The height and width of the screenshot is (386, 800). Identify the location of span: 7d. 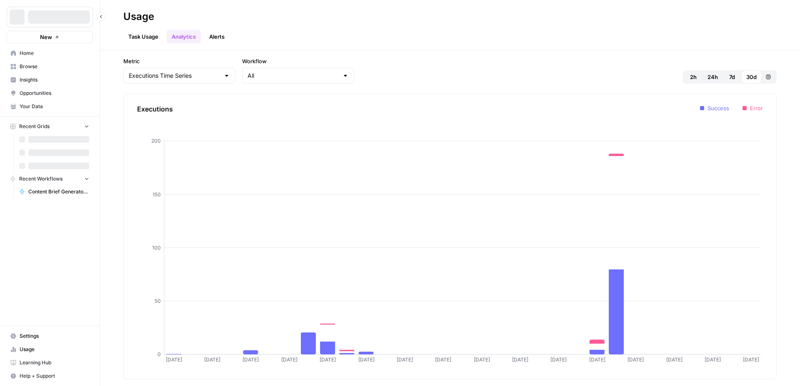
(732, 77).